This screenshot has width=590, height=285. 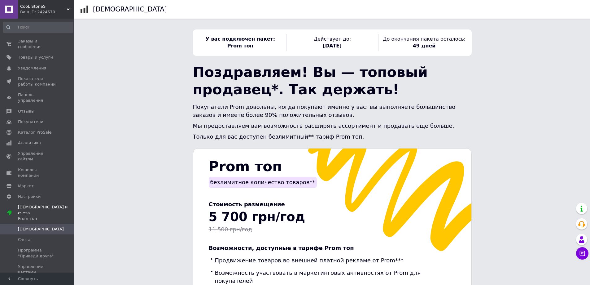 I want to click on span: Каталог ProSale, so click(x=35, y=132).